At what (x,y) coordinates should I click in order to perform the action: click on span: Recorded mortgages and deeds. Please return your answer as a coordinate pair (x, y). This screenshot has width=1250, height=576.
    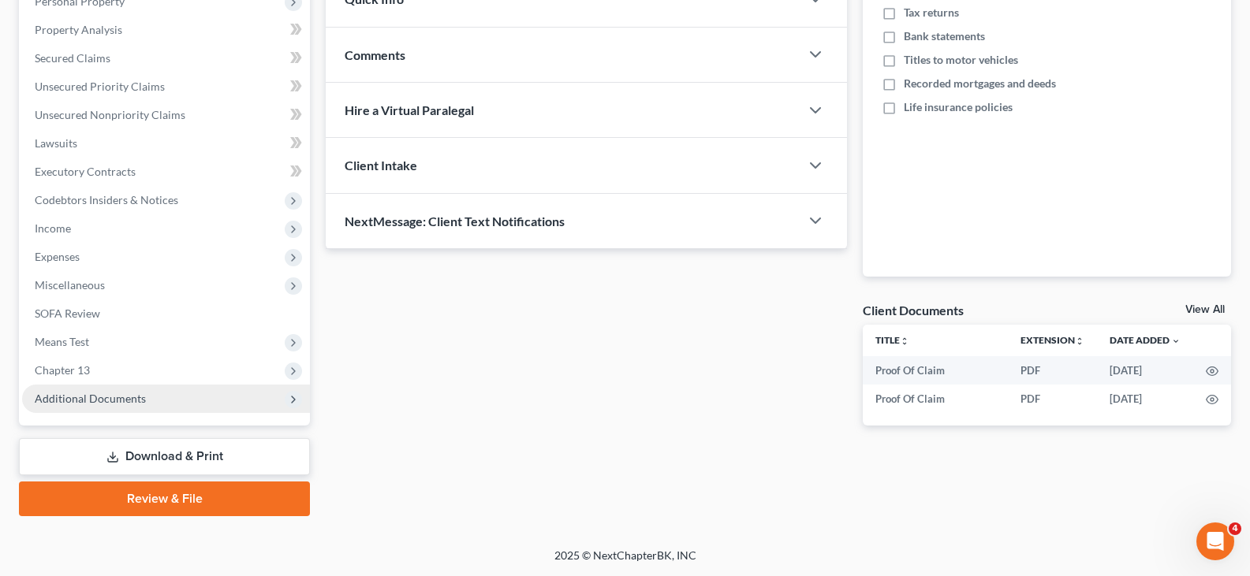
    Looking at the image, I should click on (979, 84).